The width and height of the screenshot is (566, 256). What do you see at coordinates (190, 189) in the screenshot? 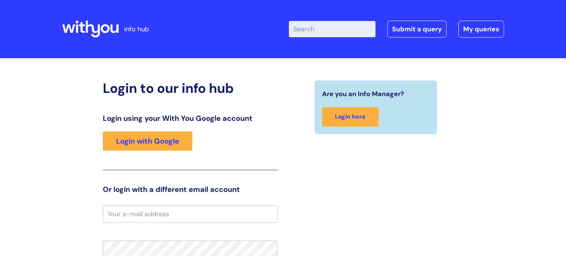
I see `h3: Or login with a different email account` at bounding box center [190, 189].